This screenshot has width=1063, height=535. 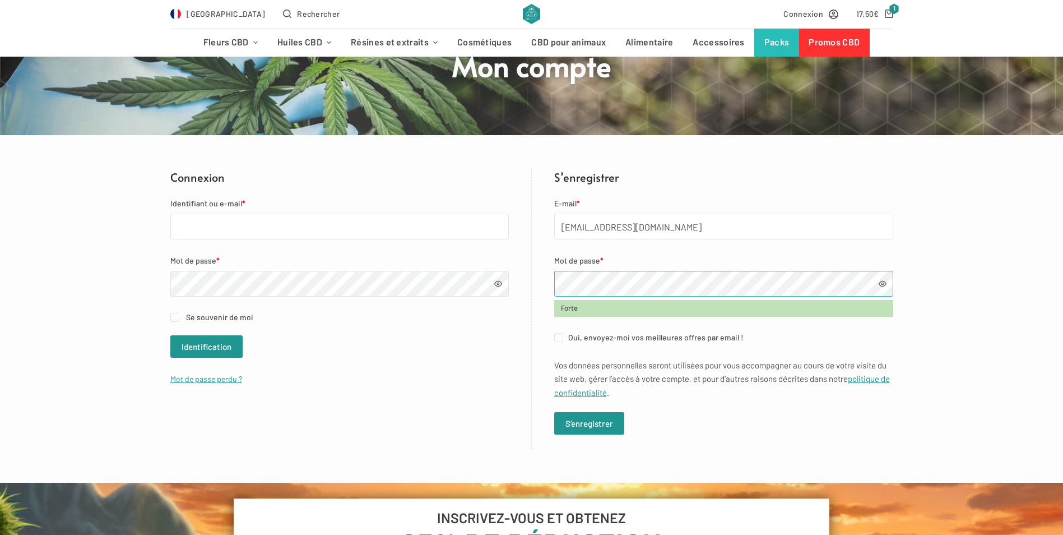 What do you see at coordinates (531, 517) in the screenshot?
I see `h6: INSCRIVEZ-VOUS ET OBTENEZ` at bounding box center [531, 517].